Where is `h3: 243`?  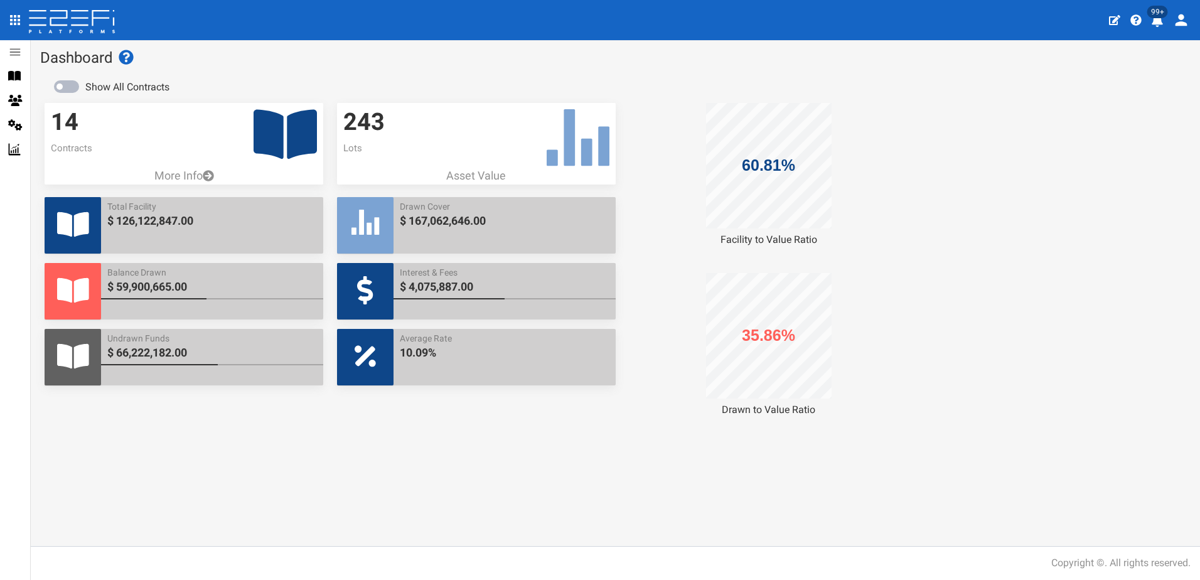
h3: 243 is located at coordinates (476, 122).